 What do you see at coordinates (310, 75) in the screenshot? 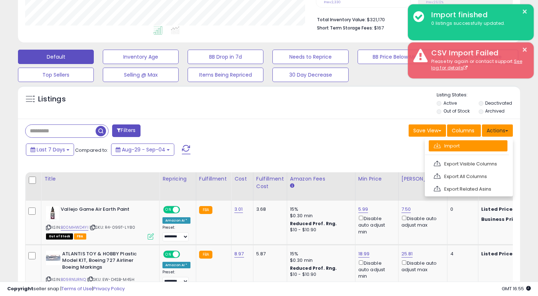
I see `button: 30 Day Decrease` at bounding box center [310, 75].